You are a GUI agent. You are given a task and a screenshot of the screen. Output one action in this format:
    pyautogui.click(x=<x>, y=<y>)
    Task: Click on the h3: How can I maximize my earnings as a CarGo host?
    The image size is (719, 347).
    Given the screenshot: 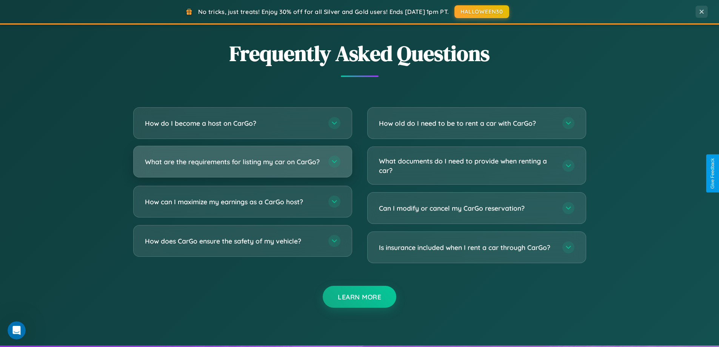 What is the action you would take?
    pyautogui.click(x=233, y=202)
    